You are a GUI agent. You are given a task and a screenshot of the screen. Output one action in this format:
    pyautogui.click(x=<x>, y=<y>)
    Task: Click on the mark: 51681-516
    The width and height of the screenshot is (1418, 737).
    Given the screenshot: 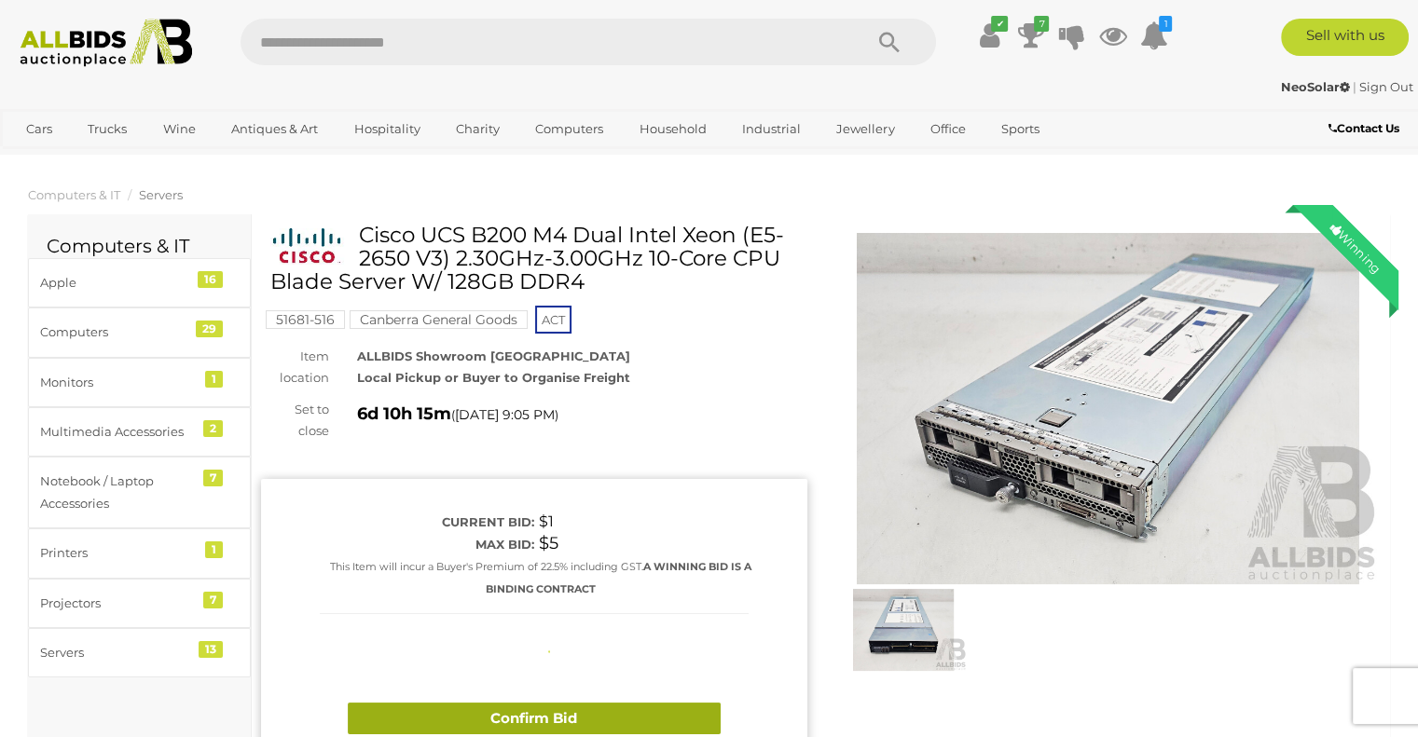 What is the action you would take?
    pyautogui.click(x=305, y=320)
    